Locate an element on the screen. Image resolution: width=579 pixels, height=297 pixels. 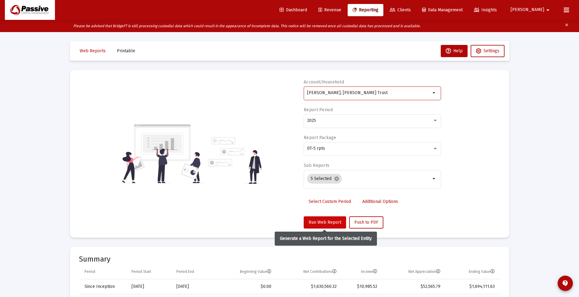
span: Data Management is located at coordinates (442, 10).